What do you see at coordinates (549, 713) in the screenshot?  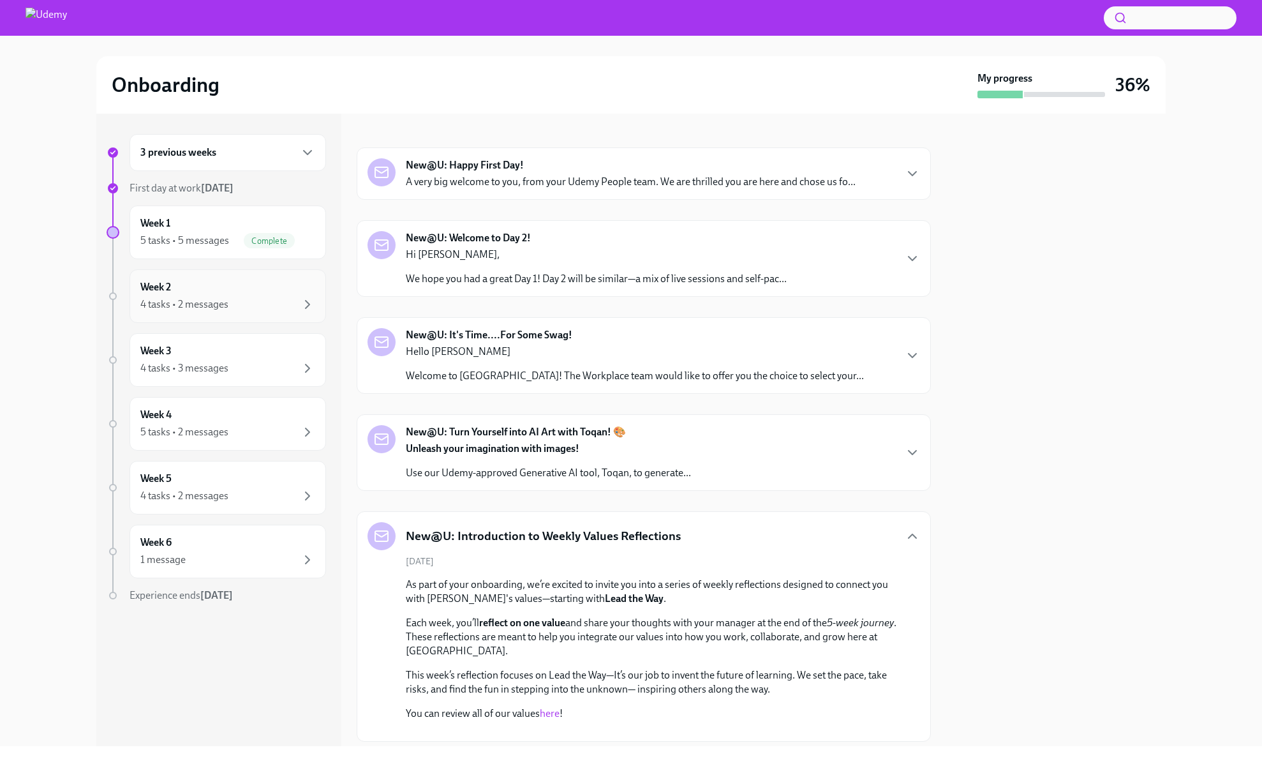 I see `a: here` at bounding box center [549, 713].